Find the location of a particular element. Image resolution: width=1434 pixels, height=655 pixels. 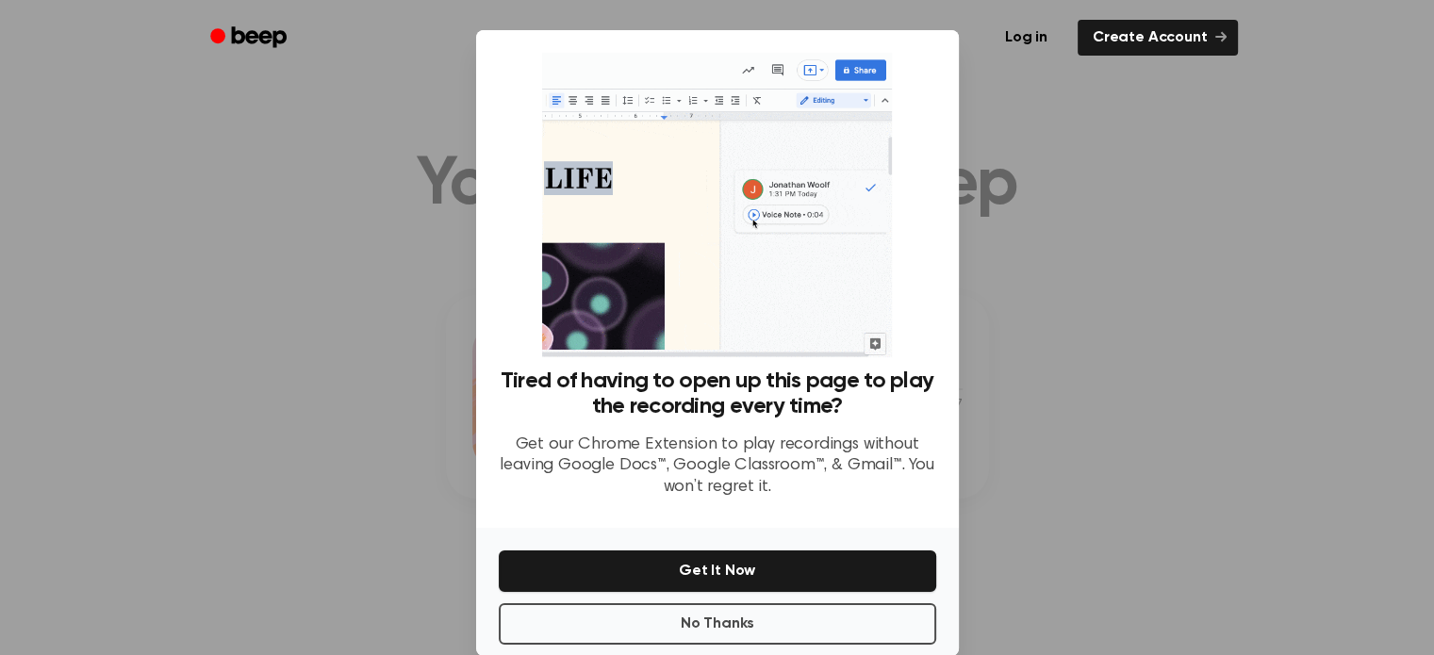

button: Get It Now is located at coordinates (718, 572).